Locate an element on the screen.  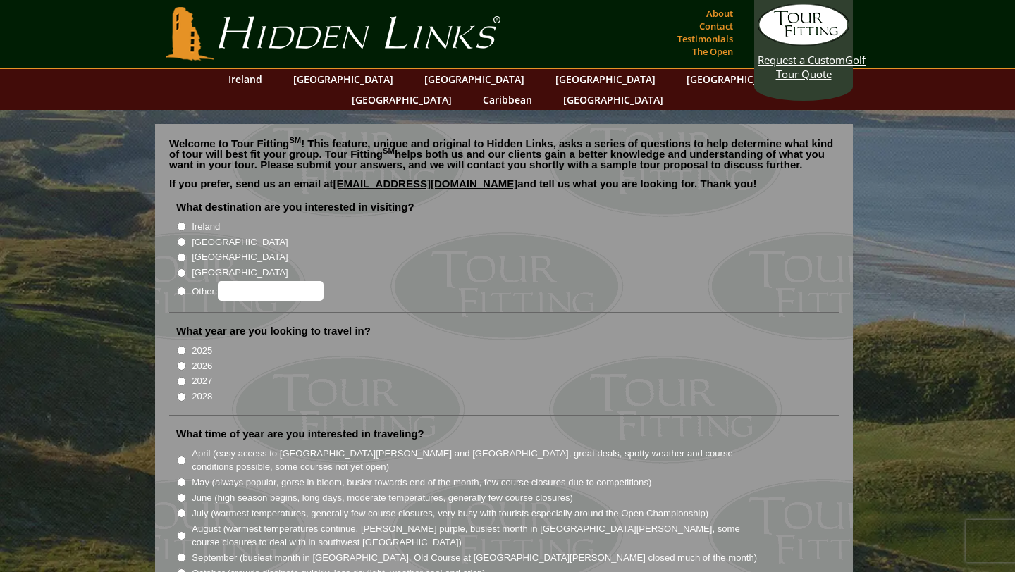
label: May (always popular, gorse in bloom, busier towards end of the month, few course closures due to ... is located at coordinates (421, 483).